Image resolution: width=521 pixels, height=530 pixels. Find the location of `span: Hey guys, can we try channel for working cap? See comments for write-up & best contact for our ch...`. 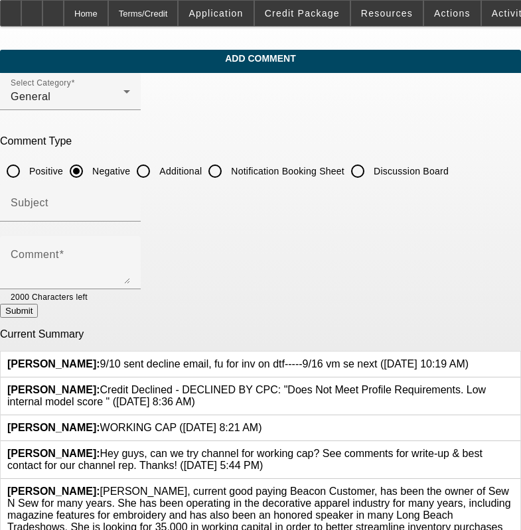

span: Hey guys, can we try channel for working cap? See comments for write-up & best contact for our ch... is located at coordinates (245, 459).